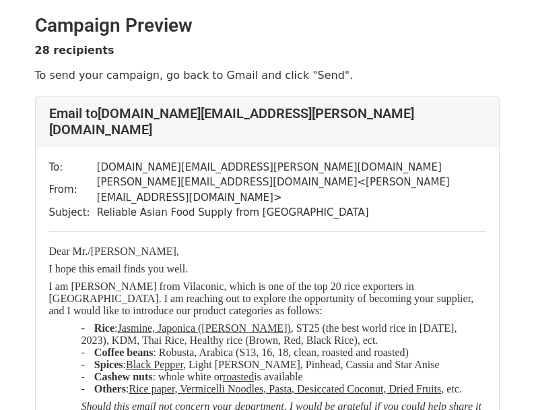  Describe the element at coordinates (450, 388) in the screenshot. I see `span: , etc` at that location.